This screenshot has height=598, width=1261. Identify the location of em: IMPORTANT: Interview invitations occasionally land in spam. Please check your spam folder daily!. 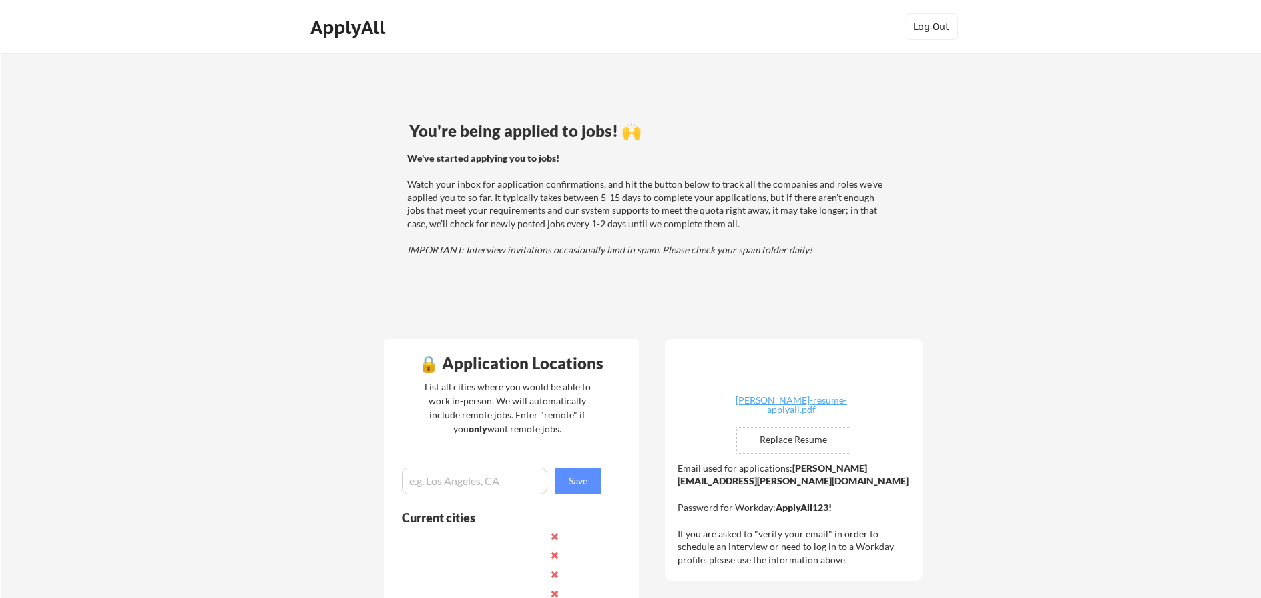
(610, 249).